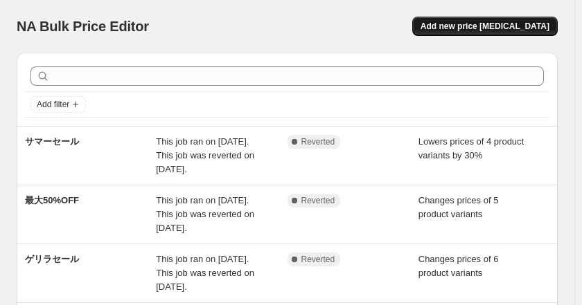 This screenshot has height=305, width=582. What do you see at coordinates (58, 105) in the screenshot?
I see `button: Add filter` at bounding box center [58, 105].